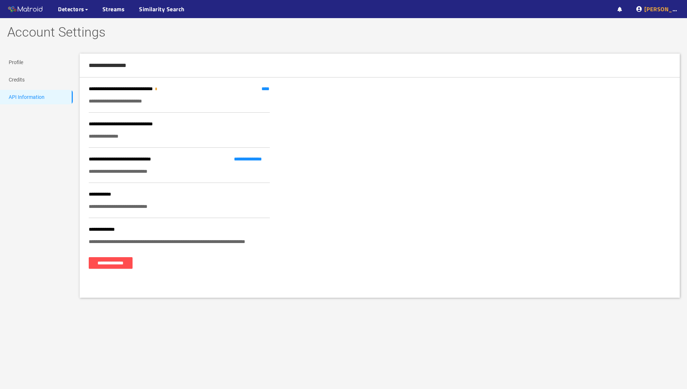  What do you see at coordinates (114, 9) in the screenshot?
I see `a: Streams` at bounding box center [114, 9].